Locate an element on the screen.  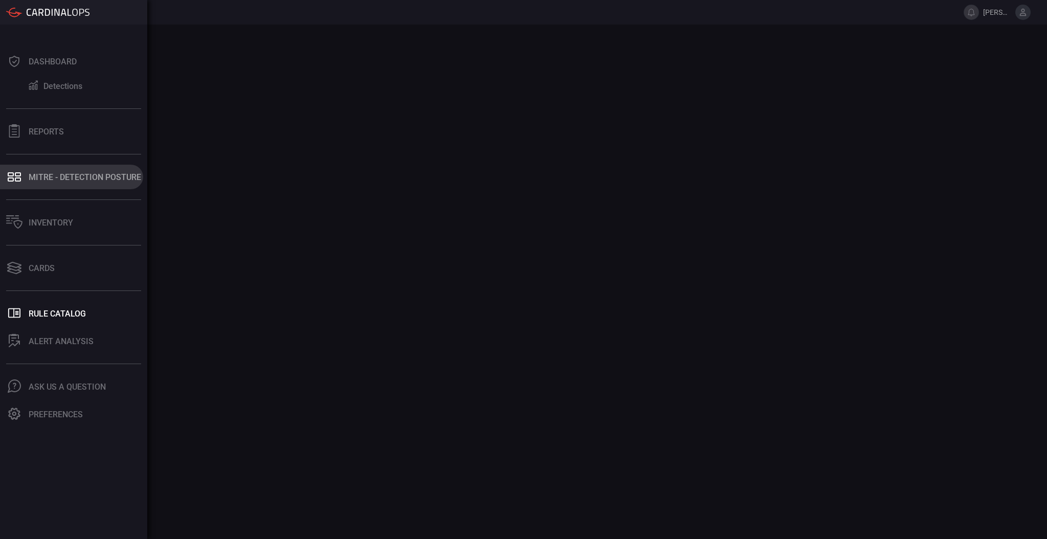
div: Dashboard is located at coordinates (53, 61).